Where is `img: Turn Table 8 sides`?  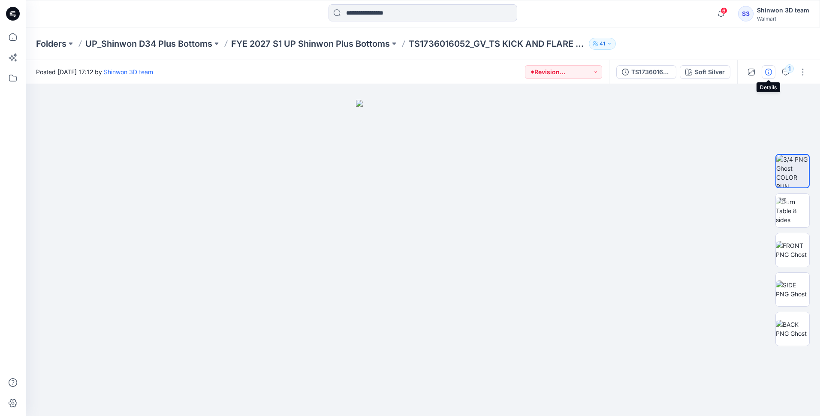 img: Turn Table 8 sides is located at coordinates (793, 211).